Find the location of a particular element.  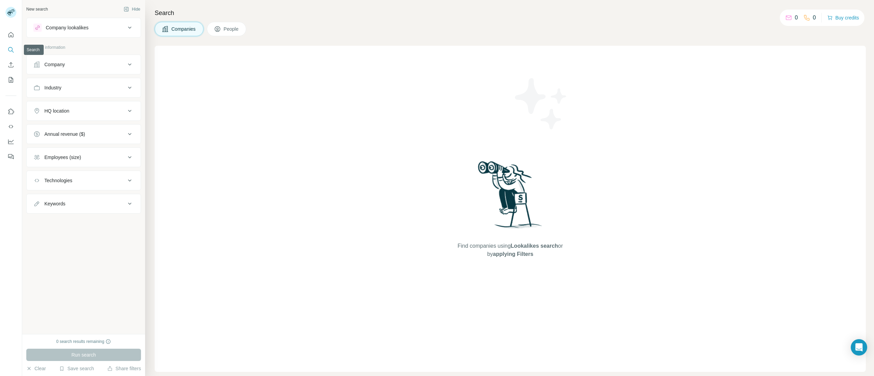

span: Lookalikes search is located at coordinates (534, 246).